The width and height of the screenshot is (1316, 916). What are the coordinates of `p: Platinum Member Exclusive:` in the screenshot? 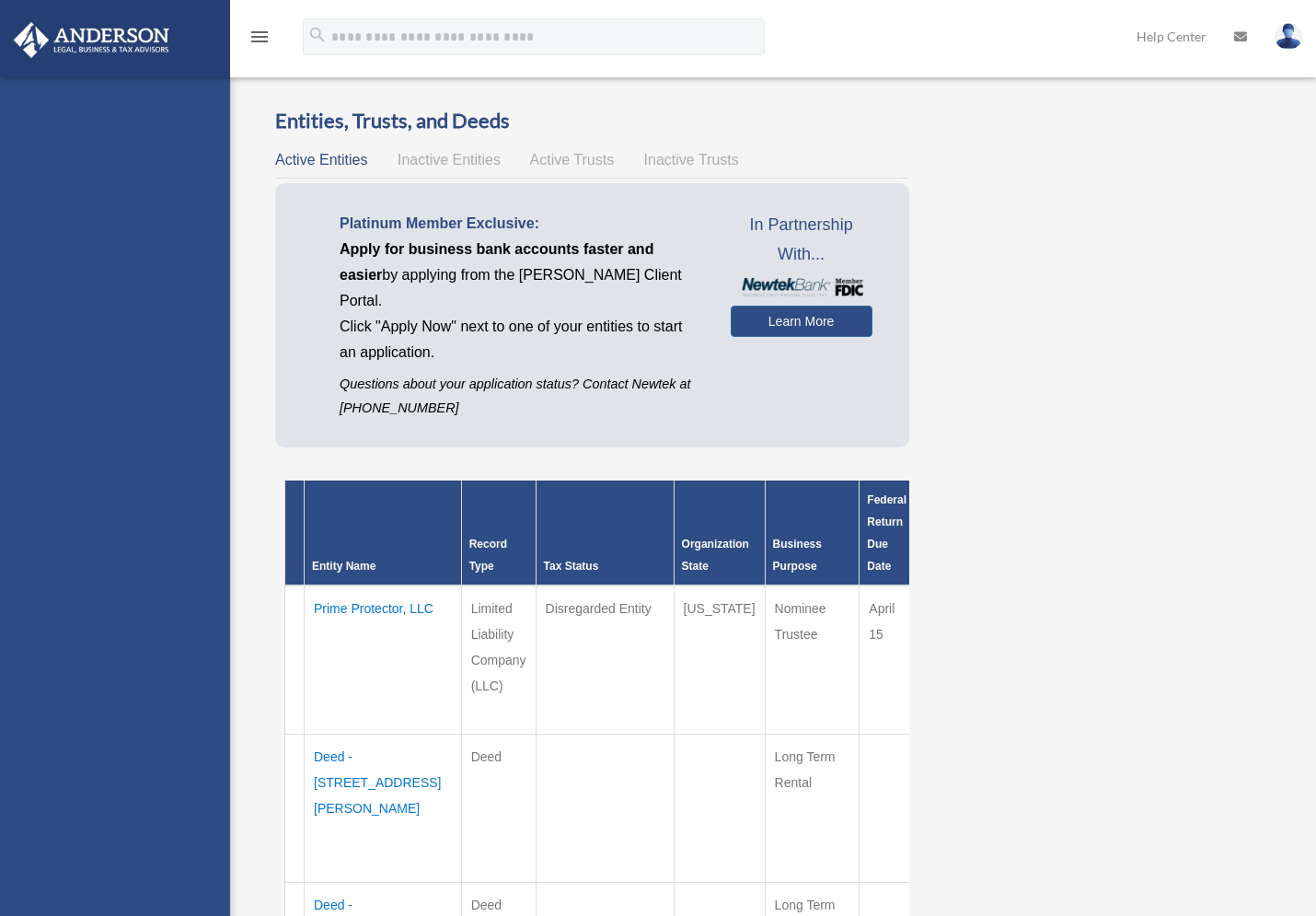 It's located at (521, 224).